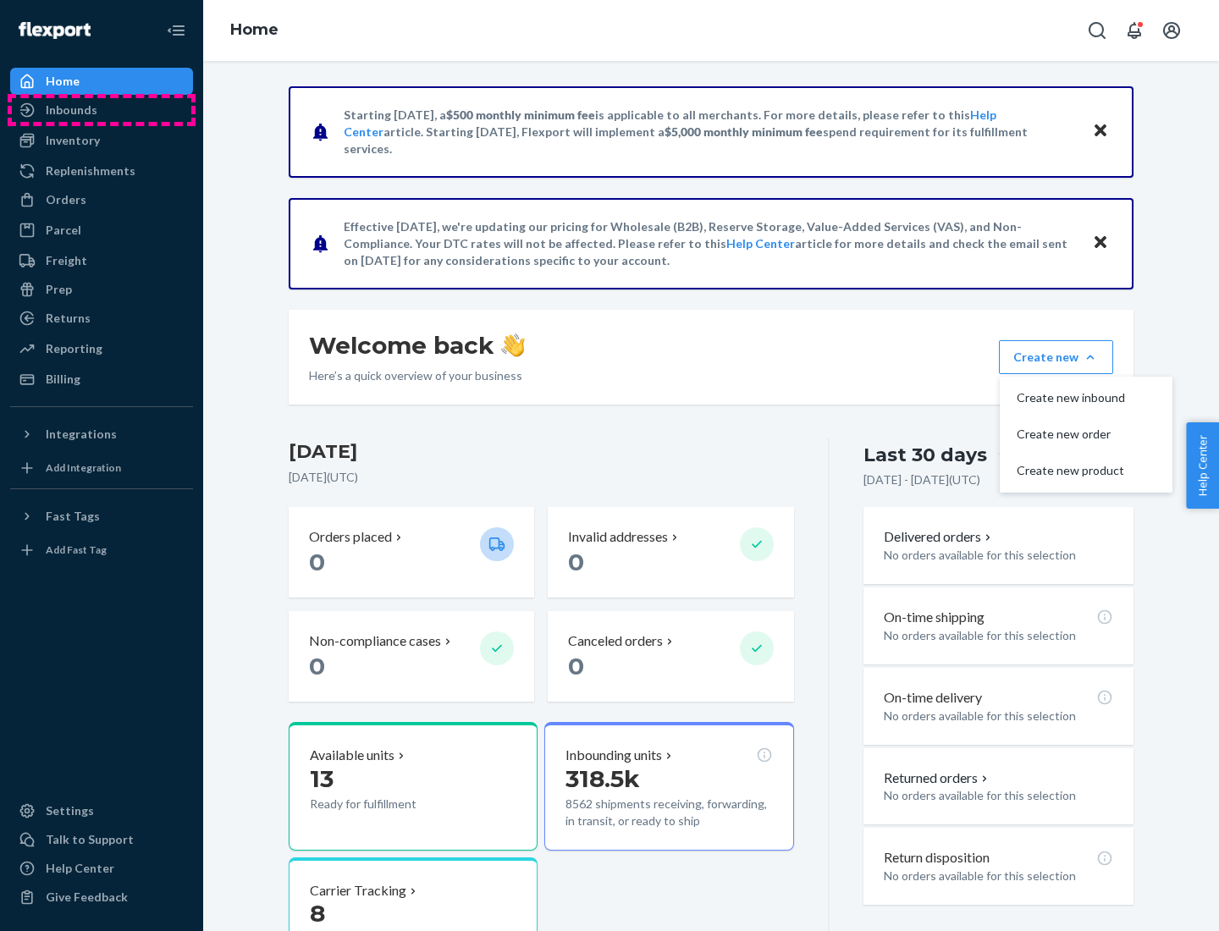  Describe the element at coordinates (1171, 30) in the screenshot. I see `button: Open account menu` at that location.